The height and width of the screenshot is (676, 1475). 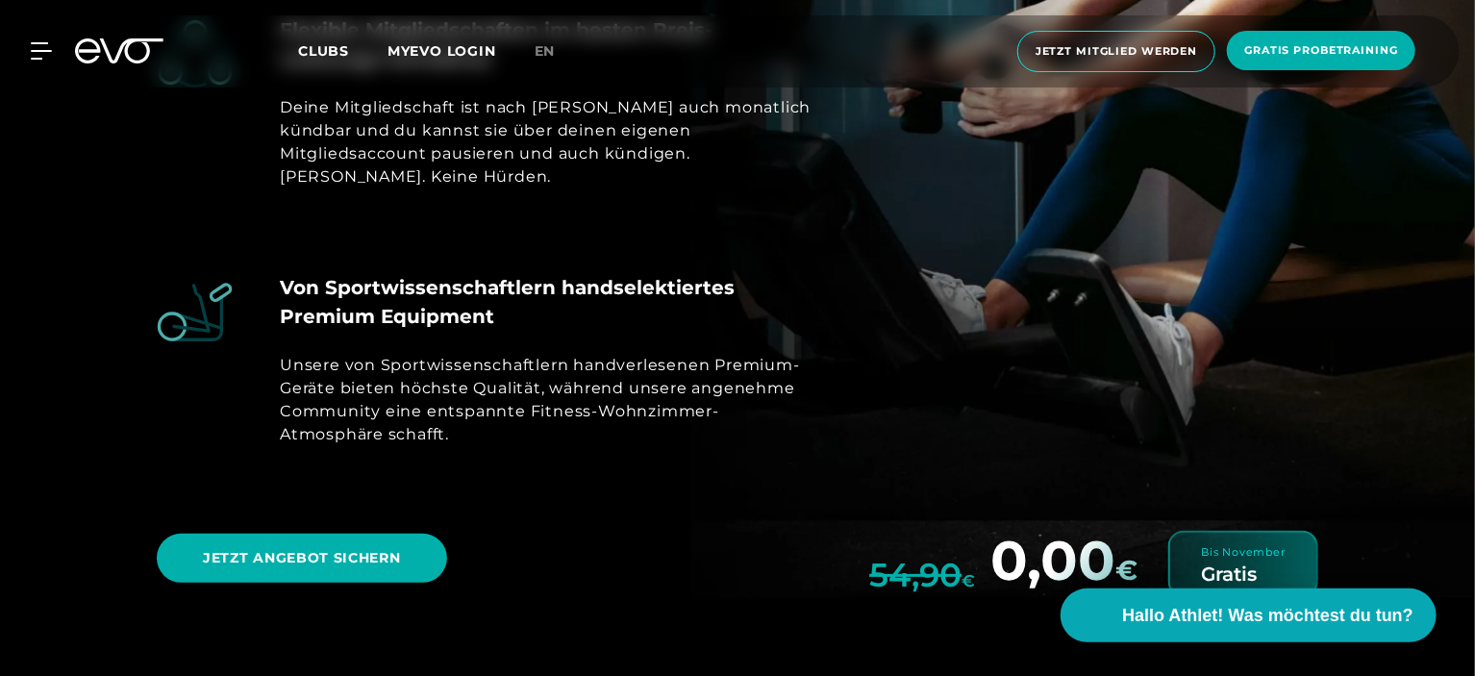 I want to click on span: Gratis Probetraining, so click(x=1321, y=50).